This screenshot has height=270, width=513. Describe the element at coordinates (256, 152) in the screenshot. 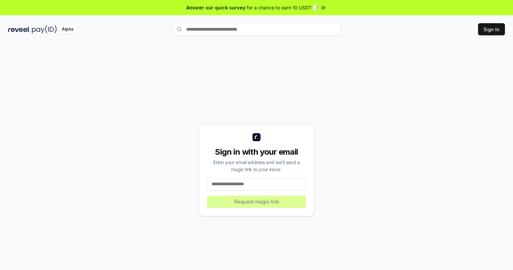

I see `div: Sign in with your email` at that location.